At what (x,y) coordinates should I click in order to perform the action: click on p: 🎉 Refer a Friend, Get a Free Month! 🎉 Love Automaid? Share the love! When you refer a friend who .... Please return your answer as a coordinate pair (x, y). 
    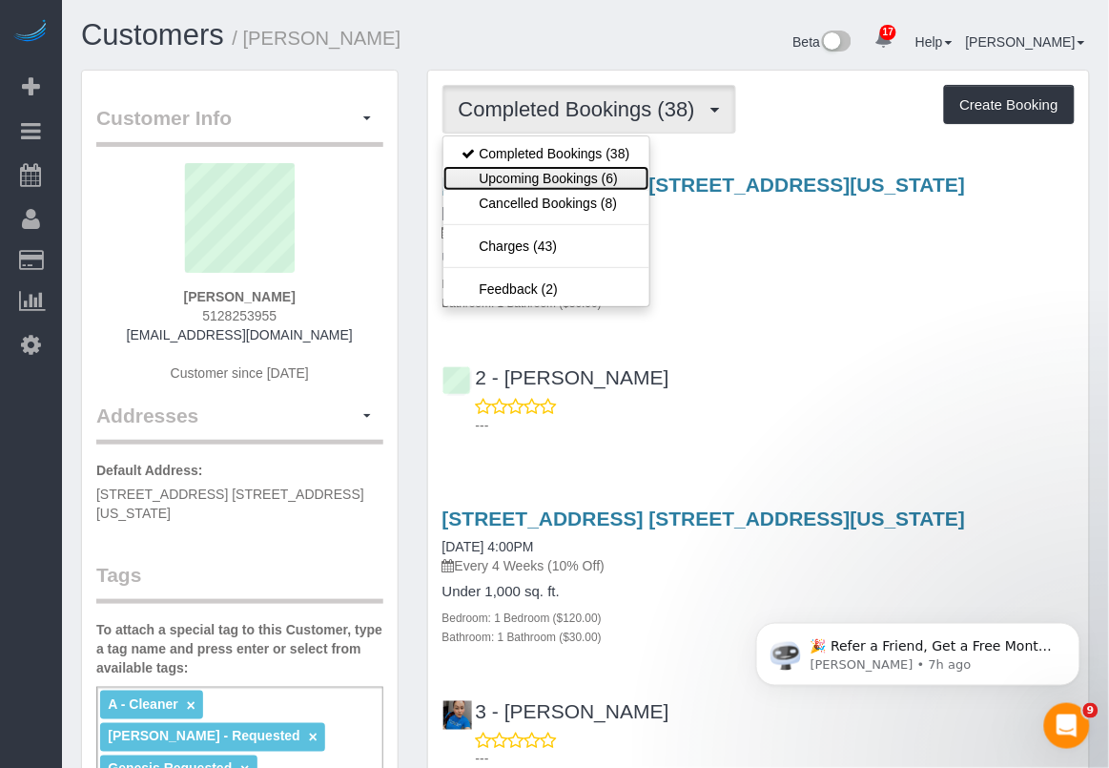
    Looking at the image, I should click on (206, 64).